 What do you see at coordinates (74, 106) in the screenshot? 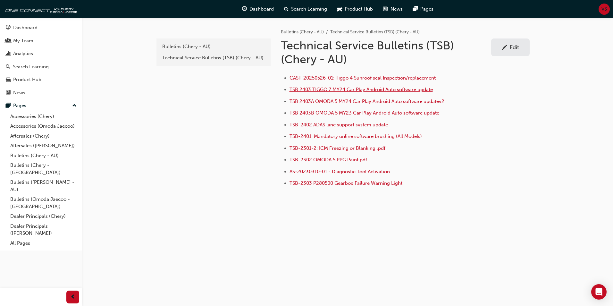
I see `span: up-icon` at bounding box center [74, 106].